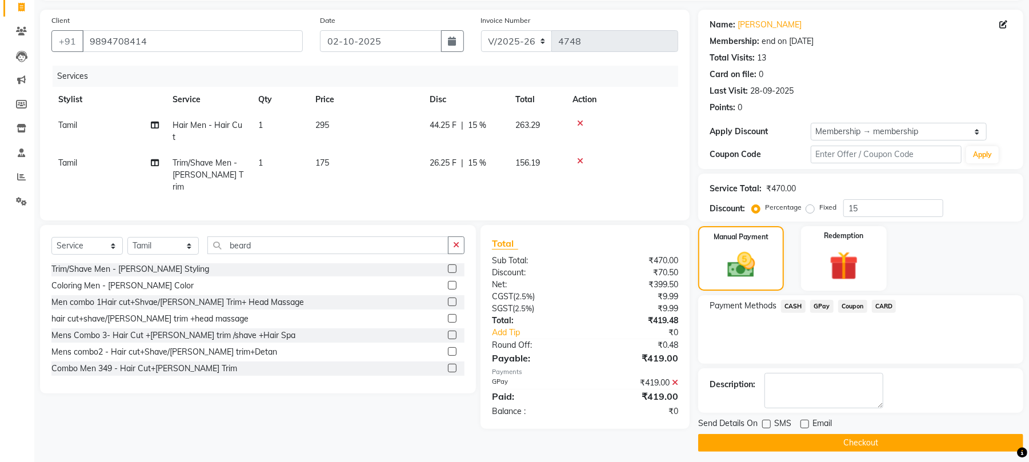 The height and width of the screenshot is (462, 1029). What do you see at coordinates (844, 266) in the screenshot?
I see `img: _gift.svg` at bounding box center [844, 266].